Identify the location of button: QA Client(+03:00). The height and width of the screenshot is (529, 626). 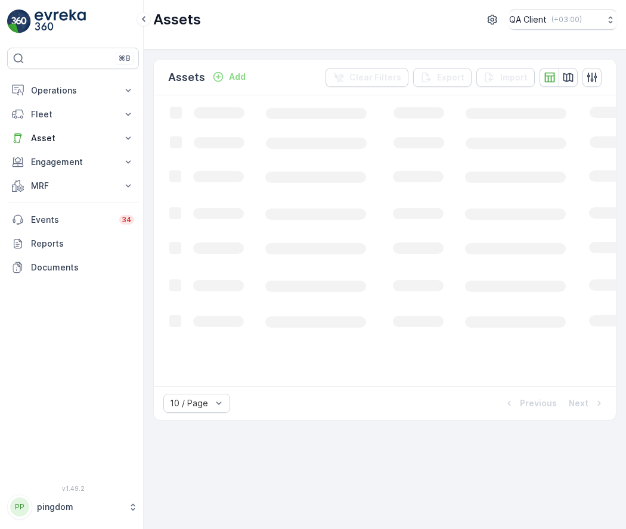
(563, 20).